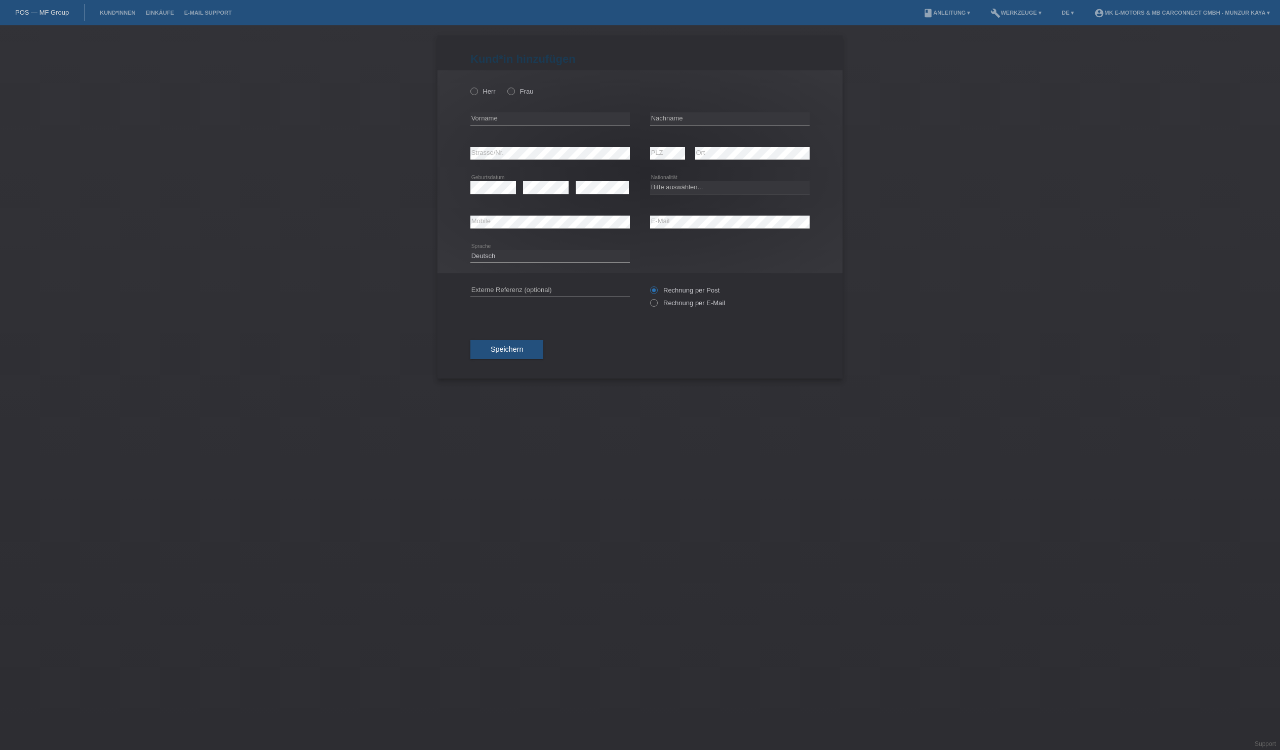  Describe the element at coordinates (208, 13) in the screenshot. I see `a: E-Mail Support` at that location.